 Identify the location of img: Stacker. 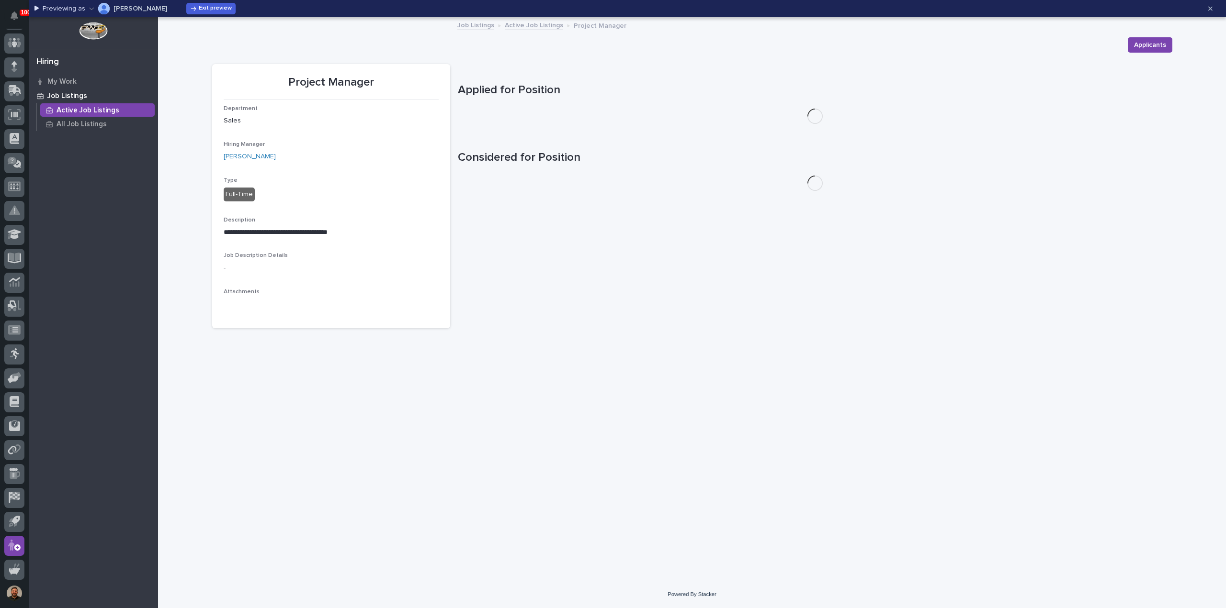
(19, 19).